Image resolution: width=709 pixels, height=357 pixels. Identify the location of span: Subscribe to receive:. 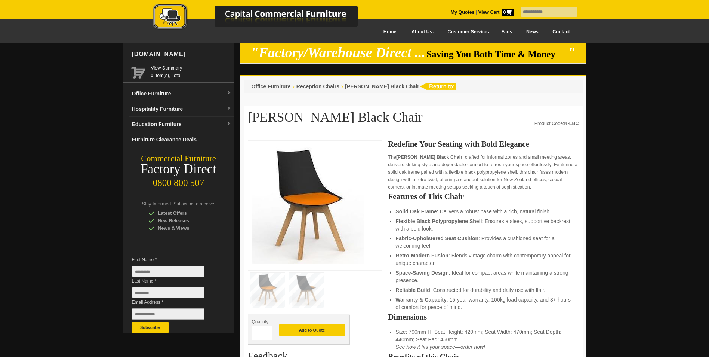
(194, 204).